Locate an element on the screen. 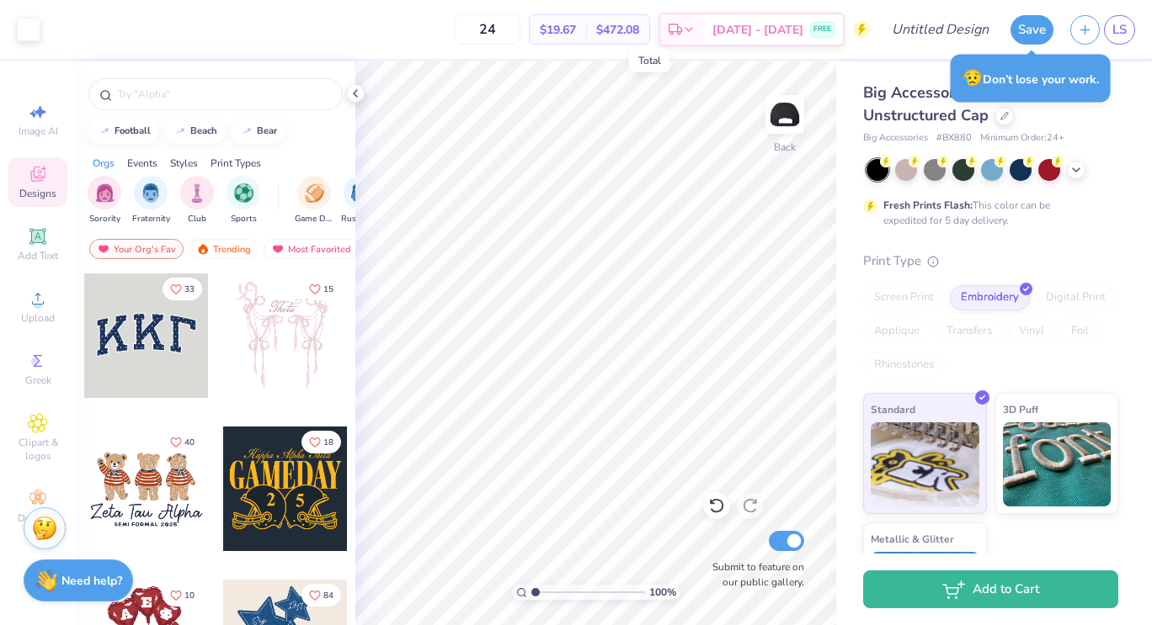 The height and width of the screenshot is (625, 1152). div: Don’t lose your work. is located at coordinates (1030, 78).